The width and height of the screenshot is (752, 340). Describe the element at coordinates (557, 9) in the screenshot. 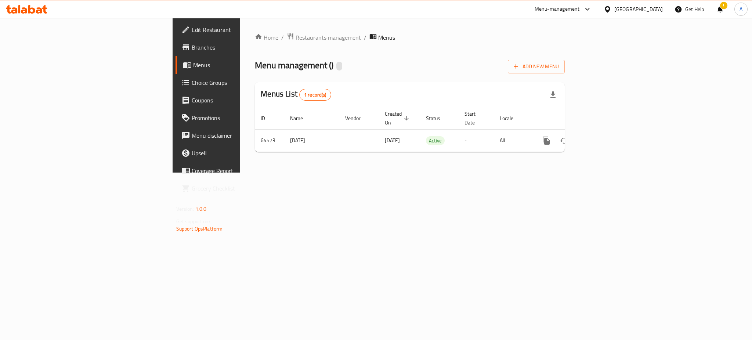

I see `div: Menu-management` at that location.